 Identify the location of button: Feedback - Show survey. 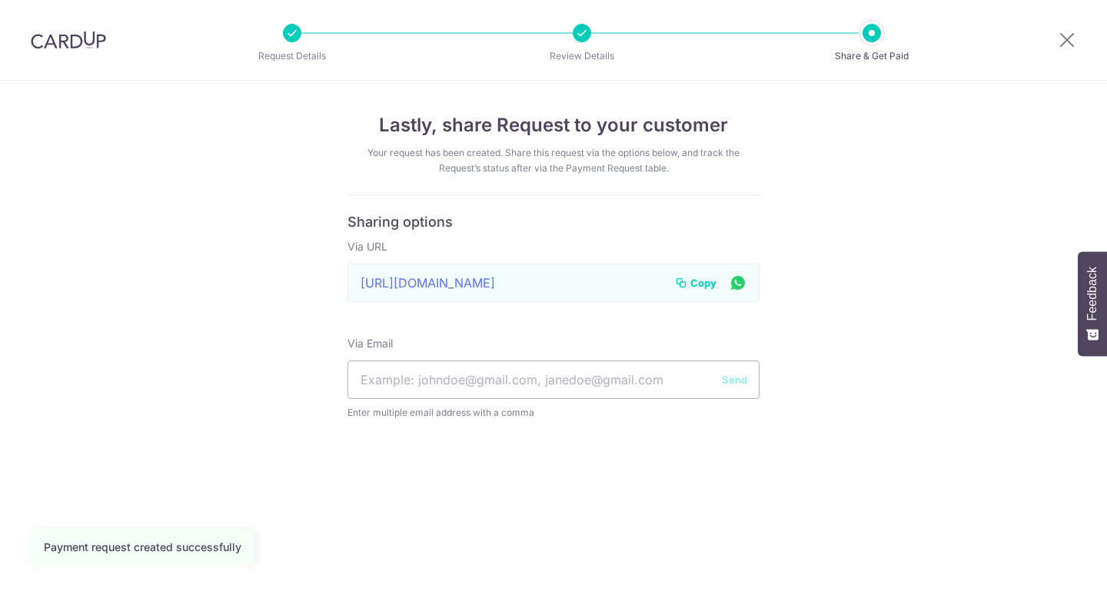
(1092, 304).